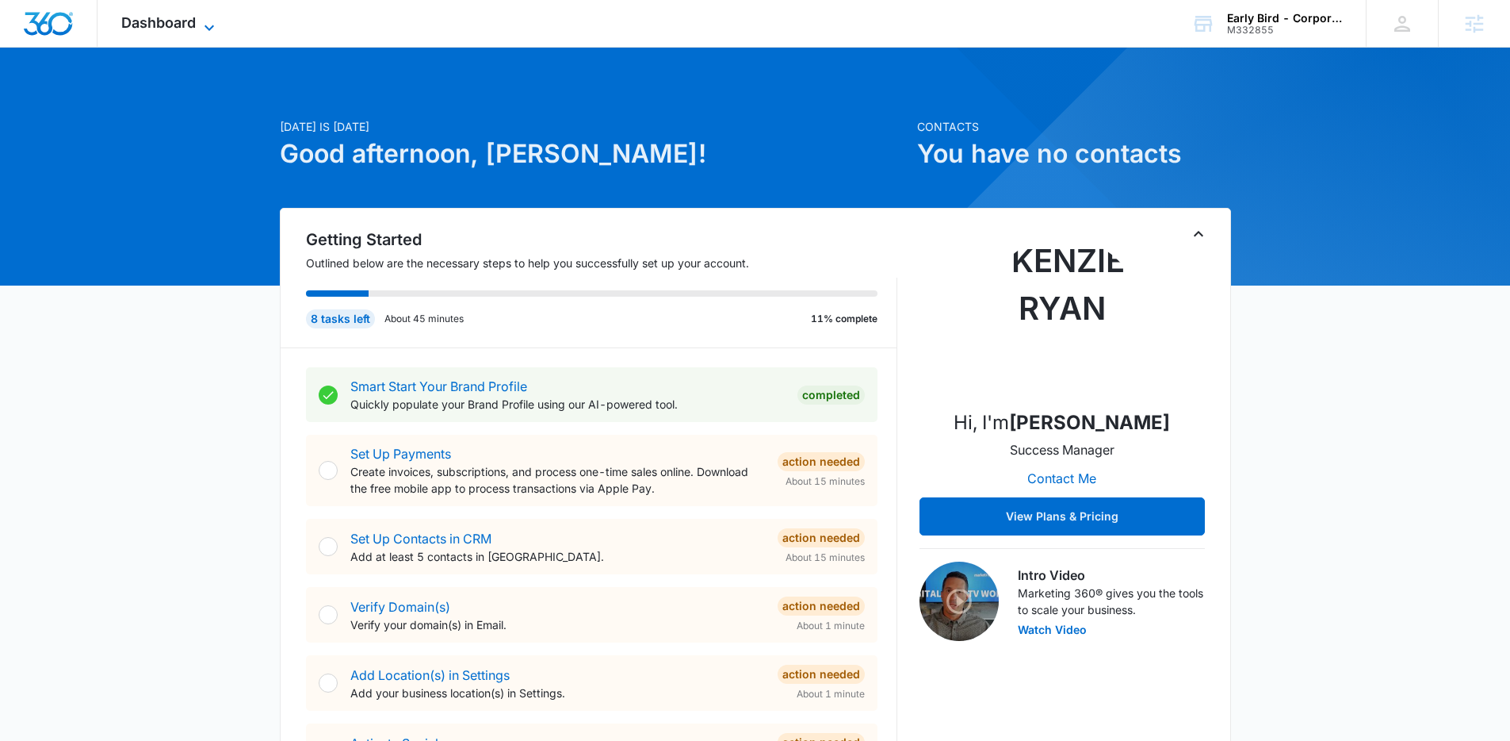 This screenshot has height=741, width=1510. Describe the element at coordinates (557, 692) in the screenshot. I see `p: Add your business location(s) in Settings.` at that location.